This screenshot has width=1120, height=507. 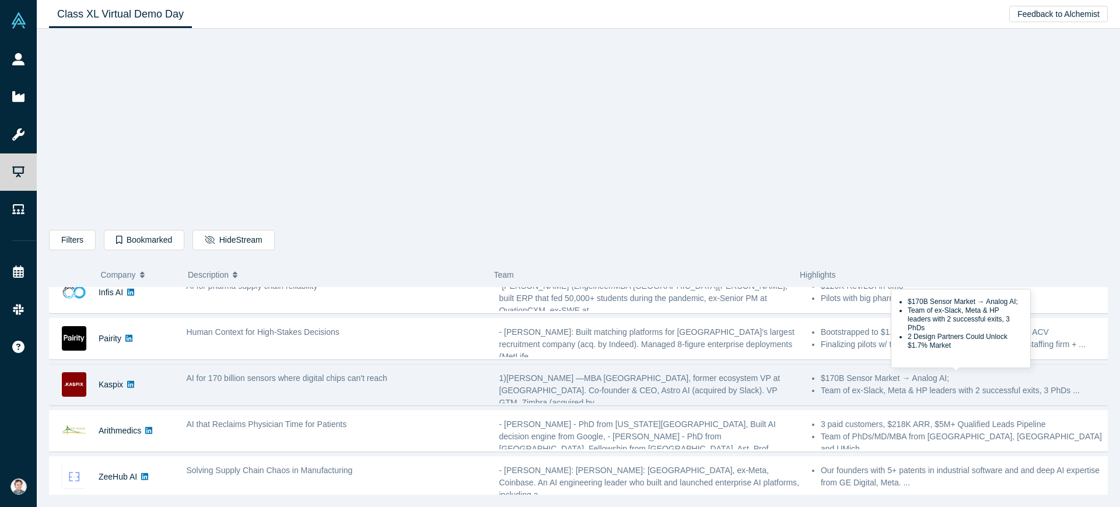 I want to click on button: Feedback to Alchemist, so click(x=1059, y=14).